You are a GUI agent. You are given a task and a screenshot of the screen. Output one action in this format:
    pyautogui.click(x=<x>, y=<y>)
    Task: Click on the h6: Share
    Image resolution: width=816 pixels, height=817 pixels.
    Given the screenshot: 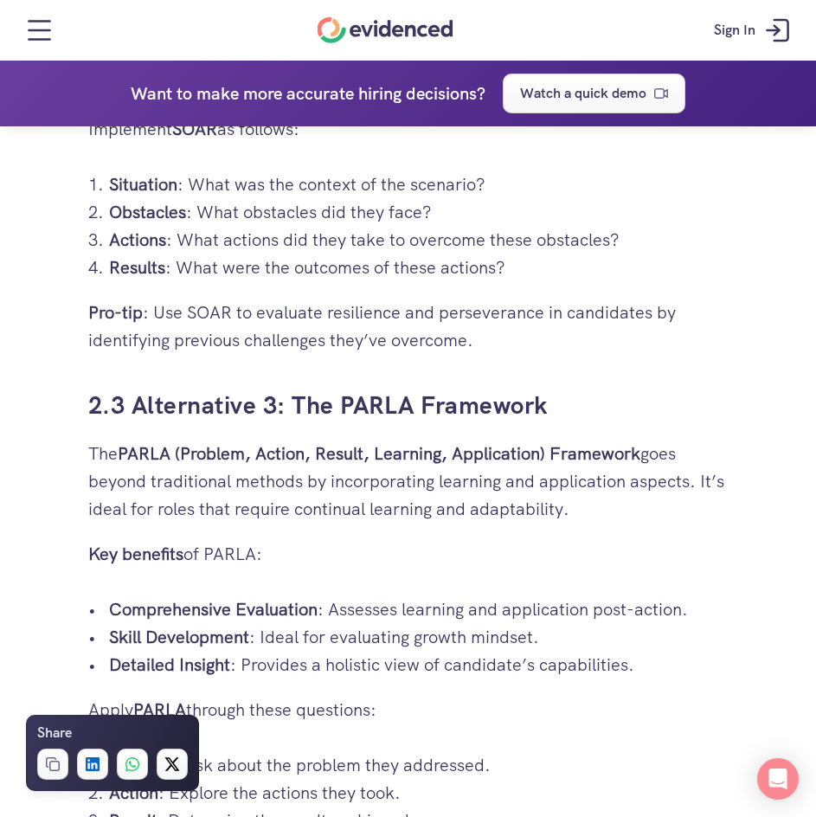 What is the action you would take?
    pyautogui.click(x=55, y=733)
    